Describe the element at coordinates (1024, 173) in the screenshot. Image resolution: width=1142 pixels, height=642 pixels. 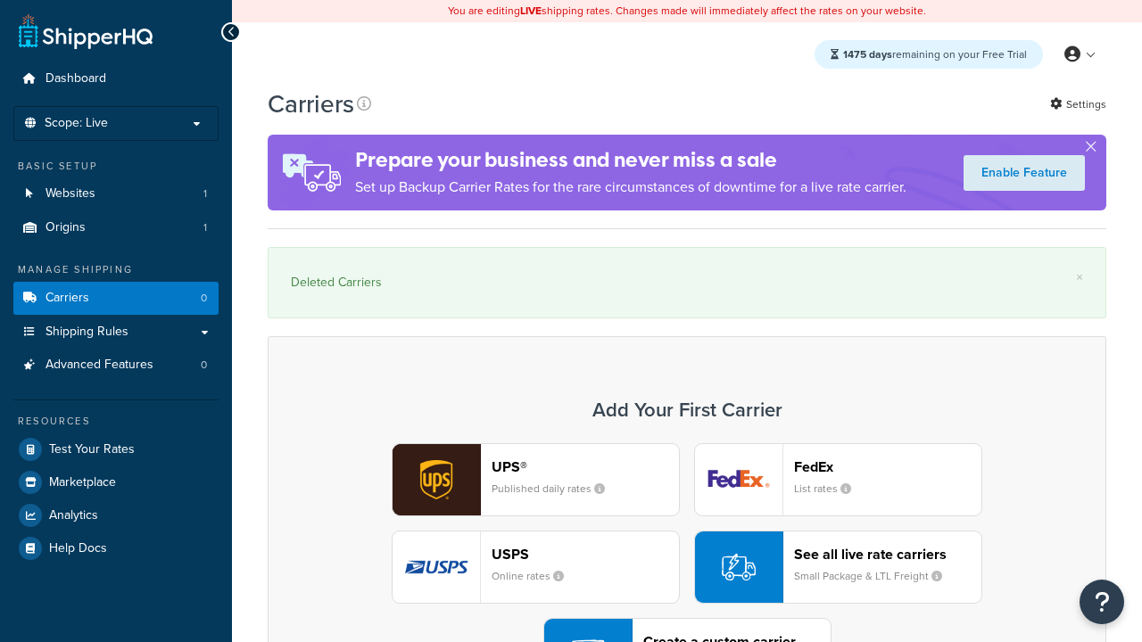
I see `a: Enable Feature` at that location.